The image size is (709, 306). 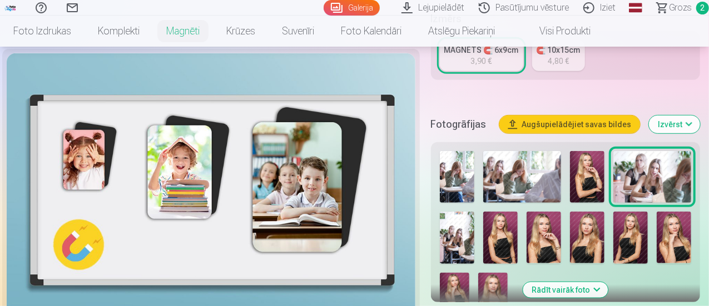 I want to click on a: Visi produkti, so click(x=556, y=31).